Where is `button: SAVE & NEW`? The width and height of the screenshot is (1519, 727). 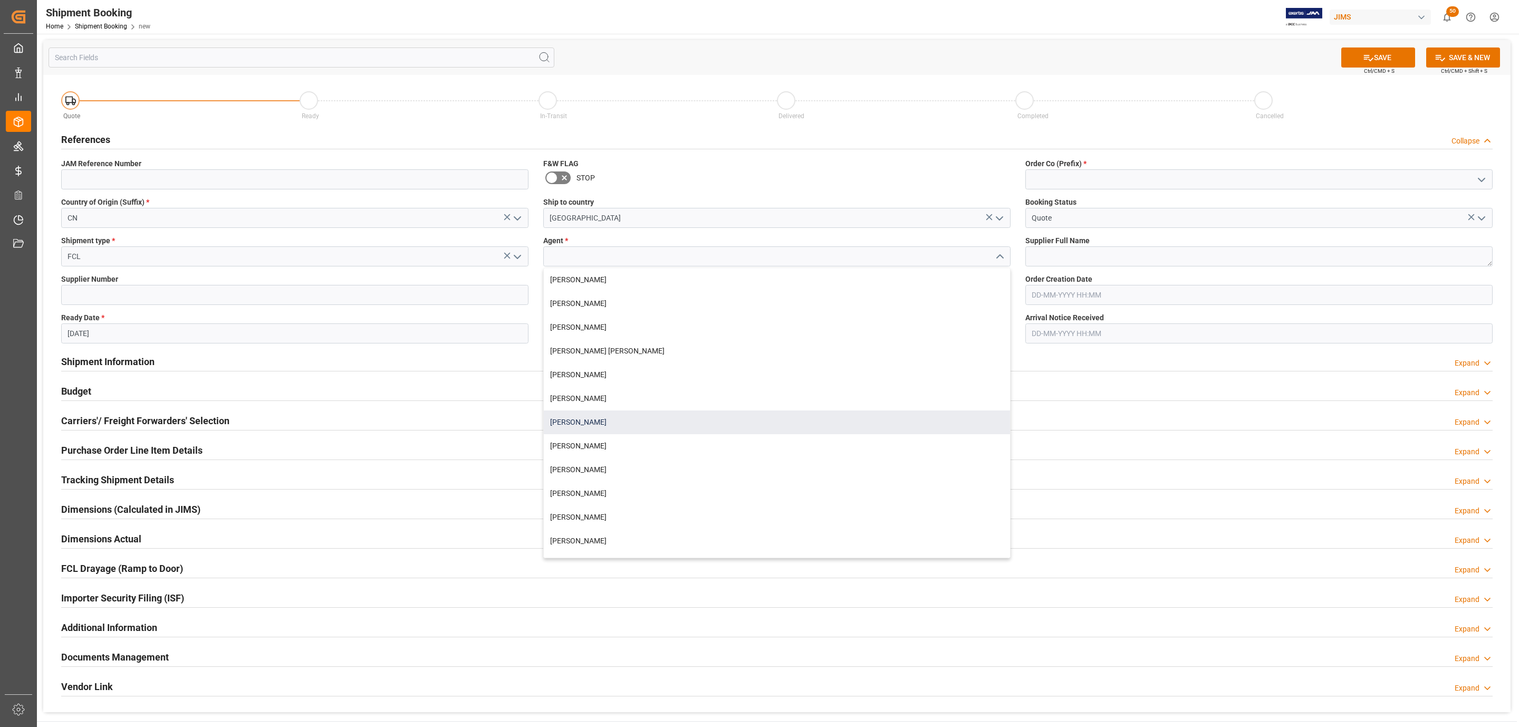
button: SAVE & NEW is located at coordinates (1463, 57).